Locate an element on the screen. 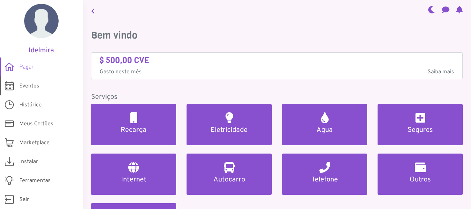  h5: Seguros is located at coordinates (420, 130).